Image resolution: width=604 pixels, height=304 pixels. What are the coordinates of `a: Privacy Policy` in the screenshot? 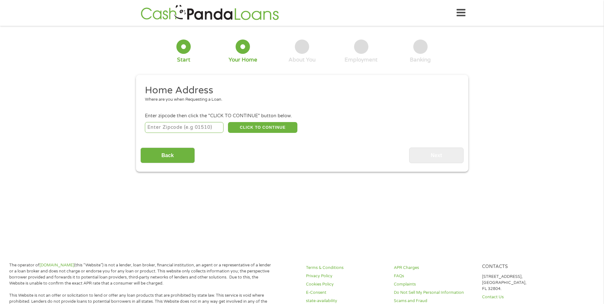 It's located at (346, 276).